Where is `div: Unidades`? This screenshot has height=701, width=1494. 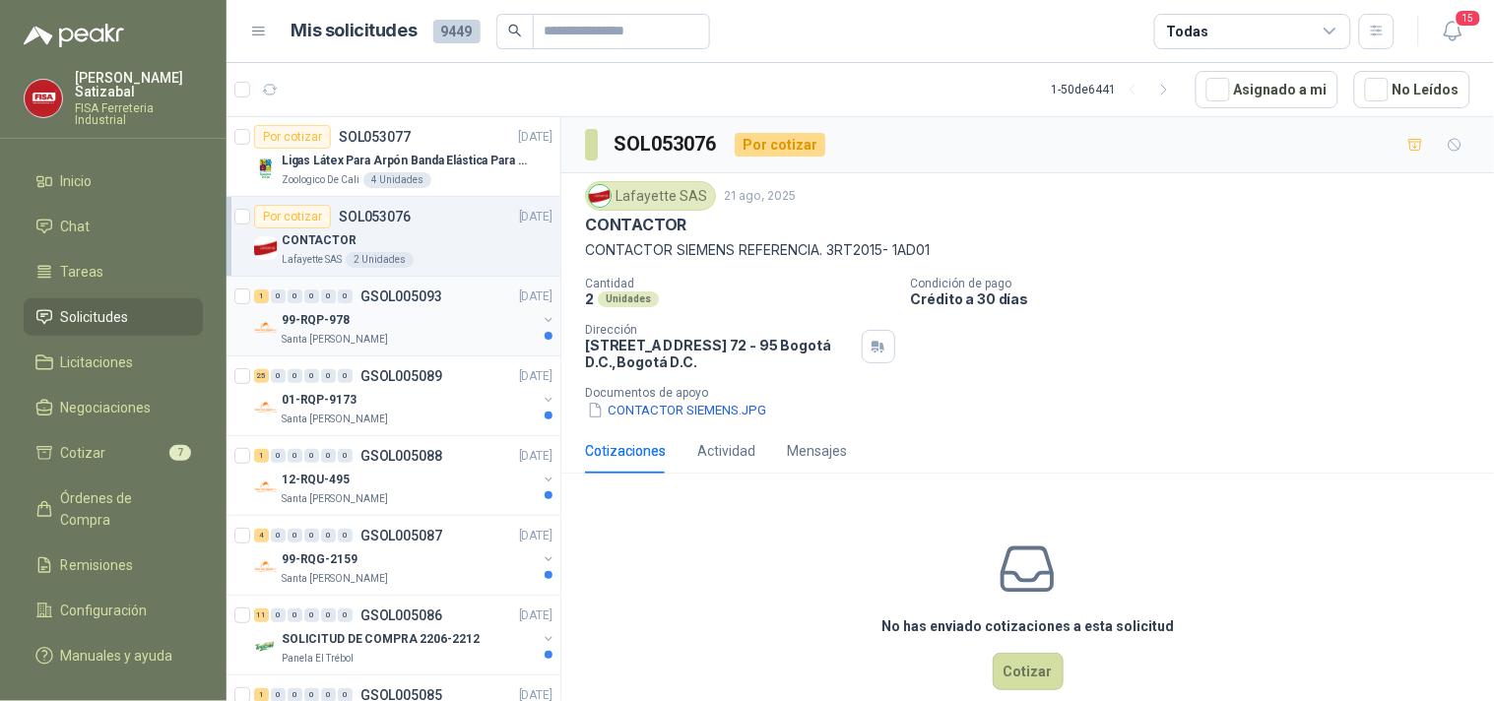
div: Unidades is located at coordinates (628, 299).